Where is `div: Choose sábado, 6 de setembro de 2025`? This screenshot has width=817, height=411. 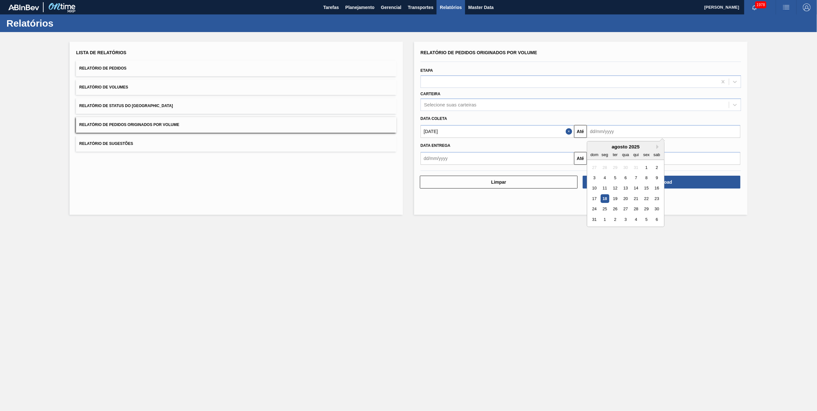
div: Choose sábado, 6 de setembro de 2025 is located at coordinates (656, 219).